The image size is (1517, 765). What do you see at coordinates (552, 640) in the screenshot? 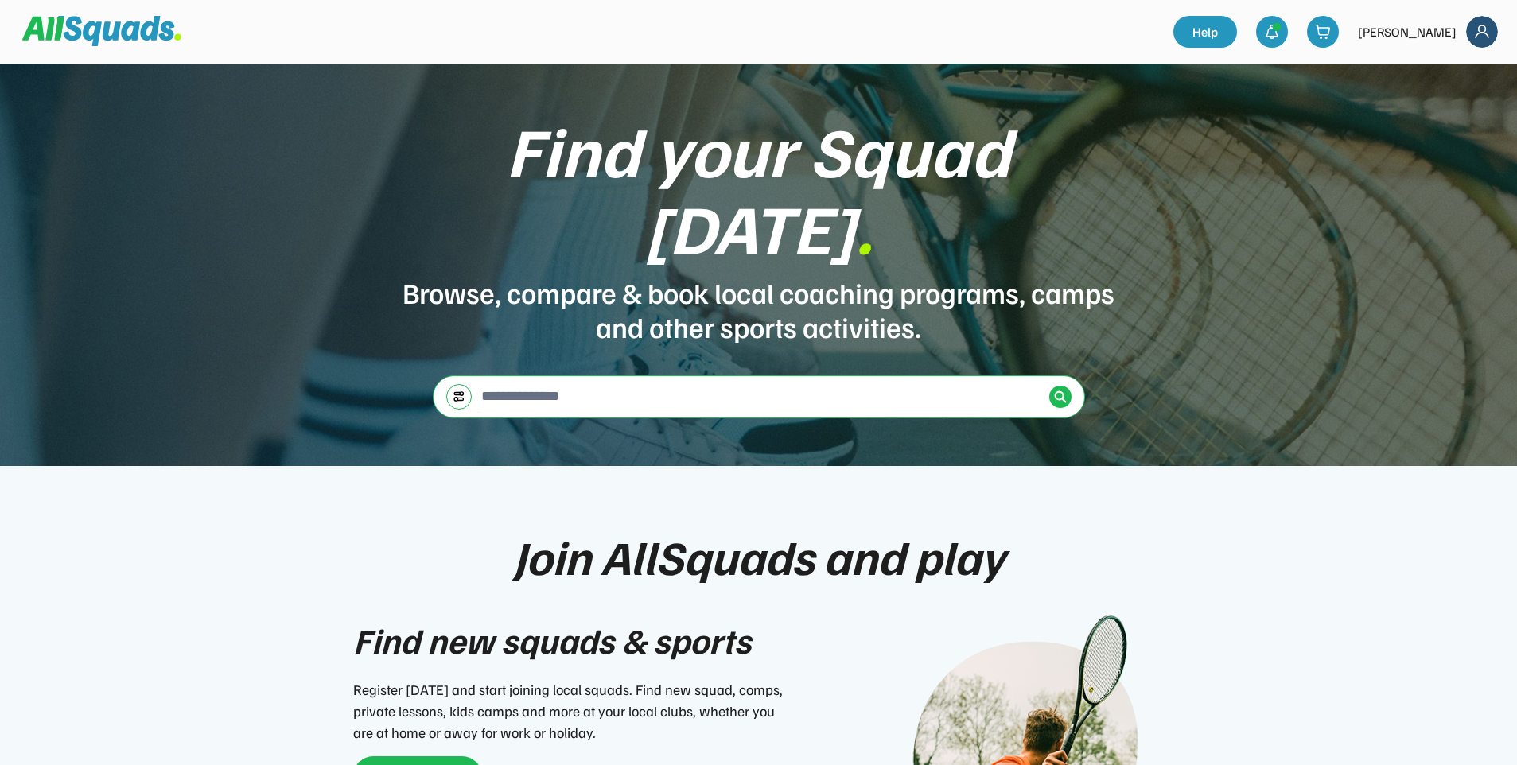
I see `div: Find new squads & sports` at bounding box center [552, 640].